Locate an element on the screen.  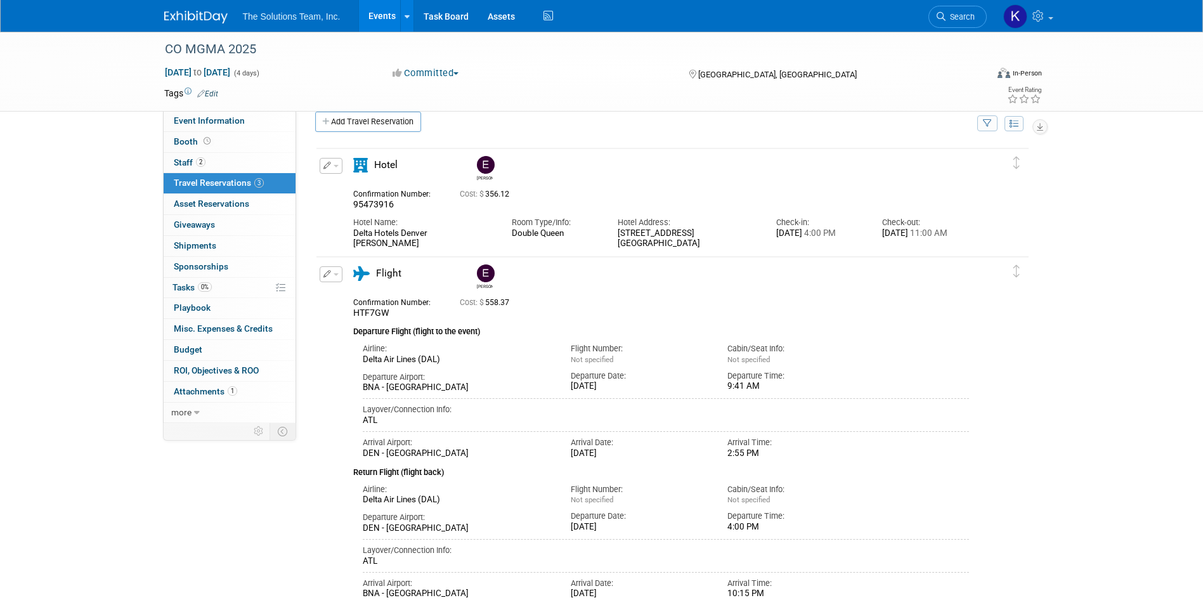
div: 9:41 AM is located at coordinates (796, 386).